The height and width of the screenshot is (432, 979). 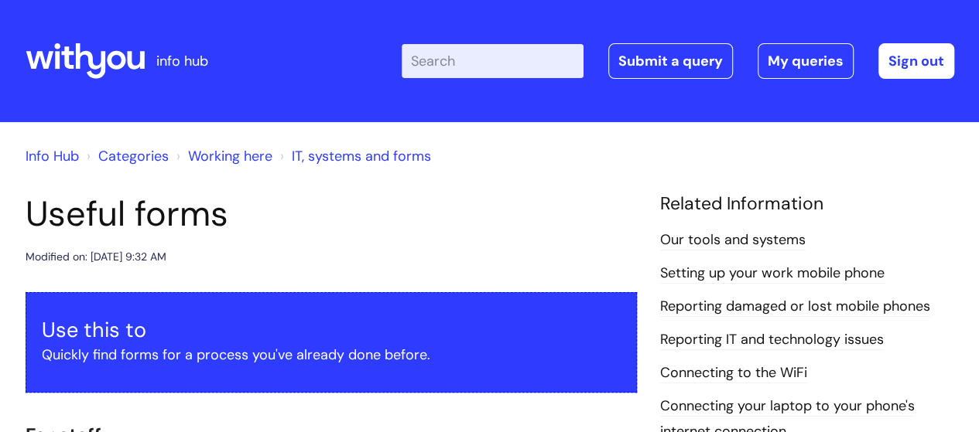 I want to click on a: Submit a query, so click(x=670, y=61).